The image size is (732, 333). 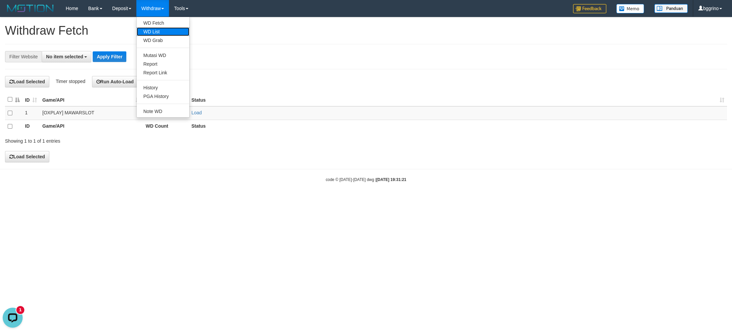 What do you see at coordinates (590, 9) in the screenshot?
I see `img: Feedback.jpg` at bounding box center [590, 9].